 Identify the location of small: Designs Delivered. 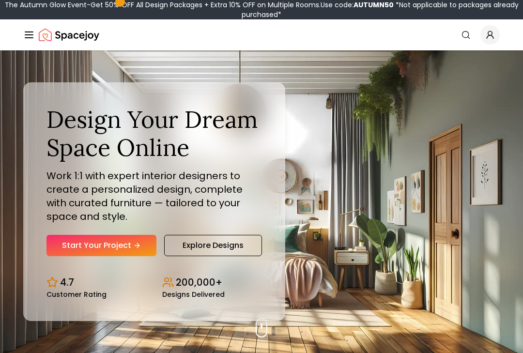
(193, 294).